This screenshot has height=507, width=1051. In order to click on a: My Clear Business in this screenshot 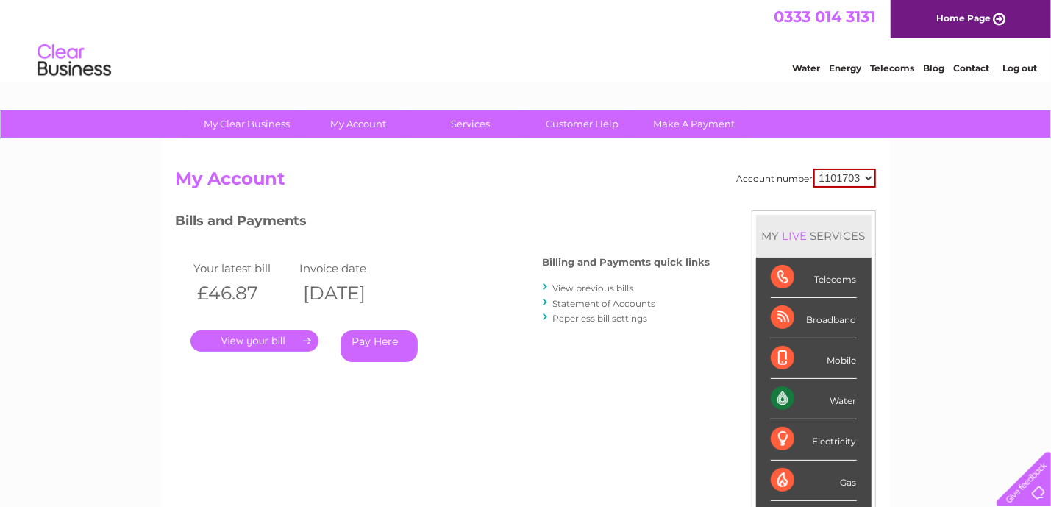, I will do `click(246, 124)`.